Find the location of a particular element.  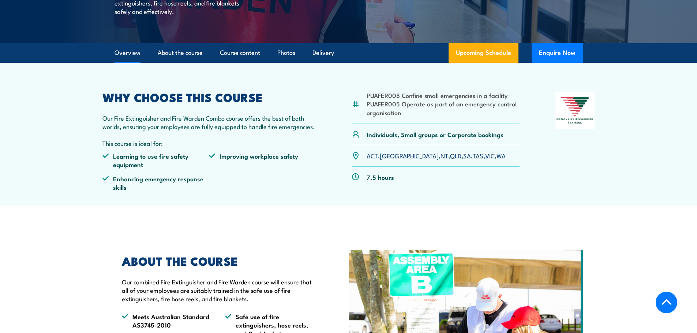

a: WA is located at coordinates (501, 156).